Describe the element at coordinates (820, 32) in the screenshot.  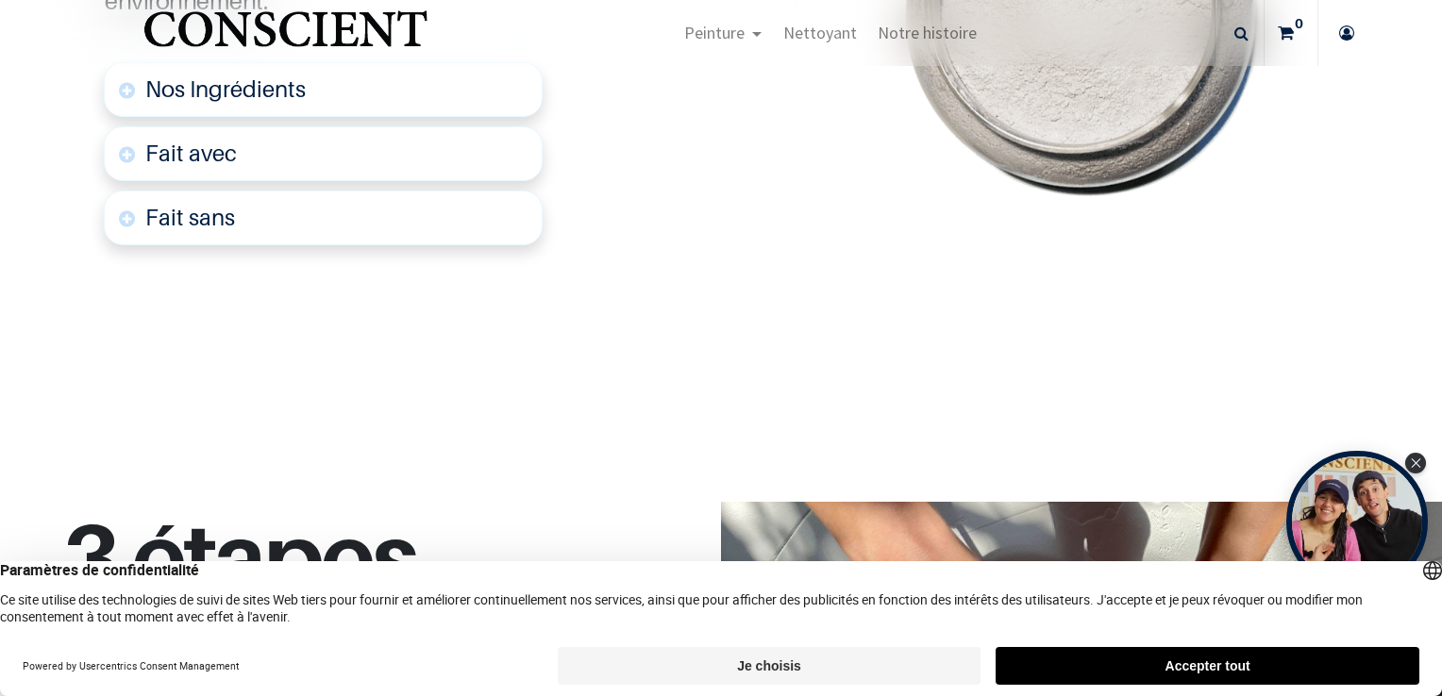
I see `span: Nettoyant` at that location.